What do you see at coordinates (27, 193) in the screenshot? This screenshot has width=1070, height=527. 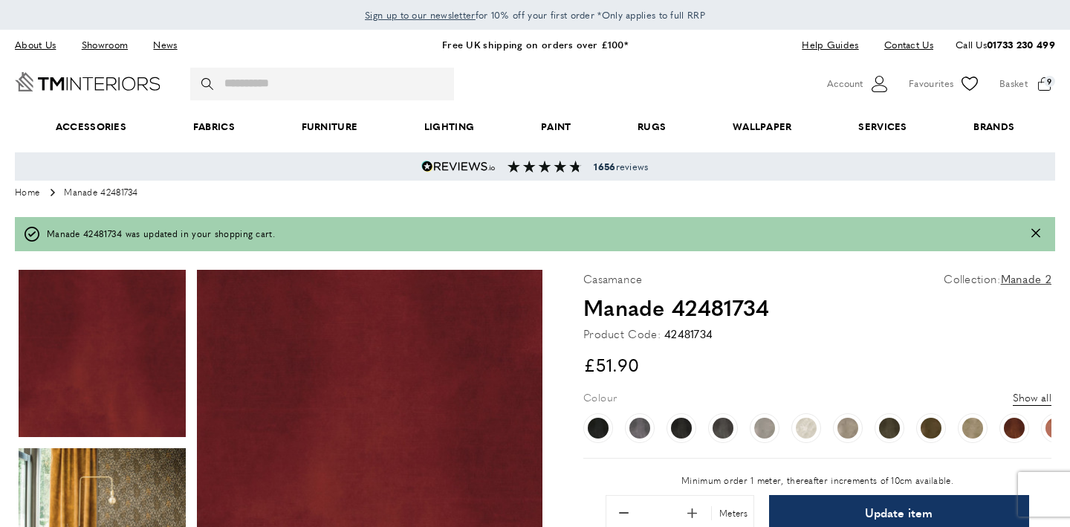 I see `a: Home` at bounding box center [27, 193].